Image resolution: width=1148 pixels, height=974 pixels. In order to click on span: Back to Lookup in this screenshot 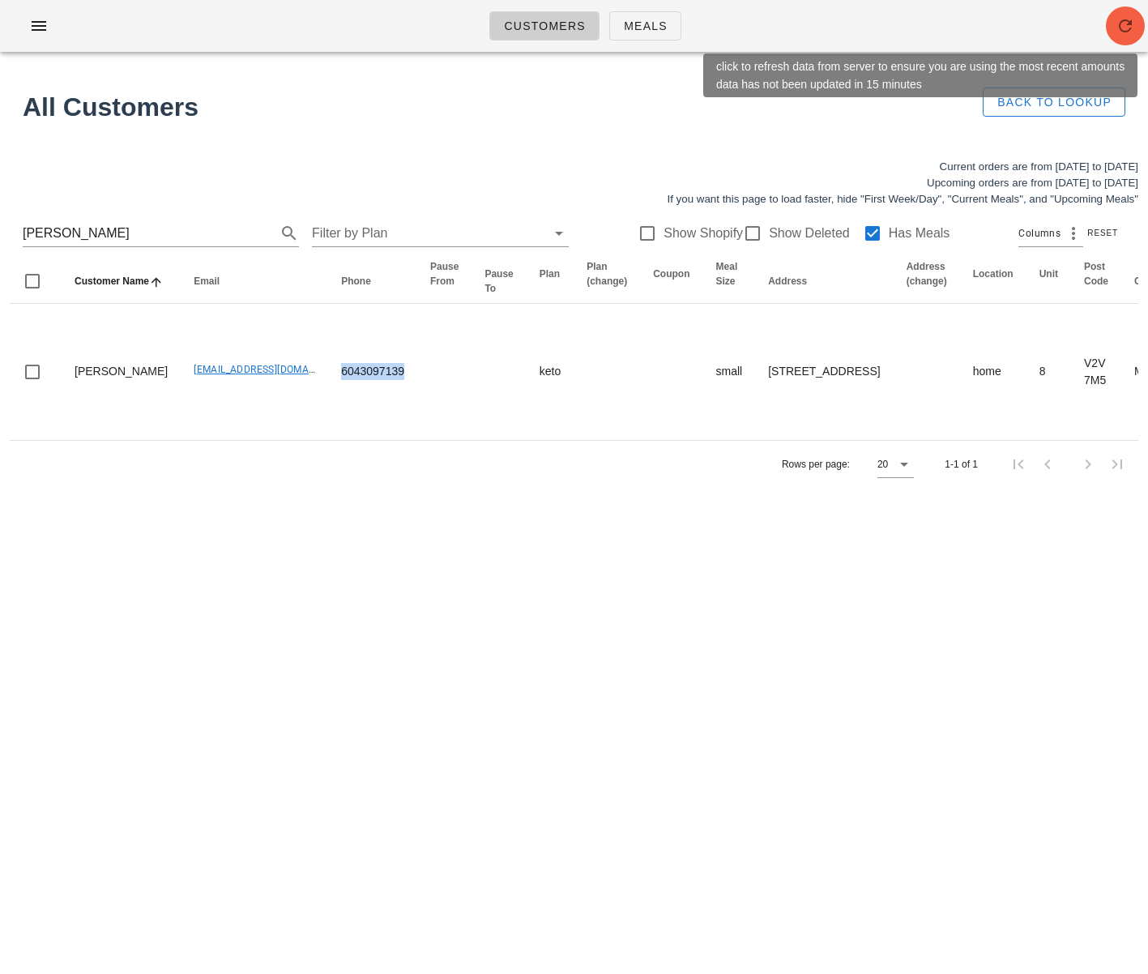, I will do `click(1054, 102)`.